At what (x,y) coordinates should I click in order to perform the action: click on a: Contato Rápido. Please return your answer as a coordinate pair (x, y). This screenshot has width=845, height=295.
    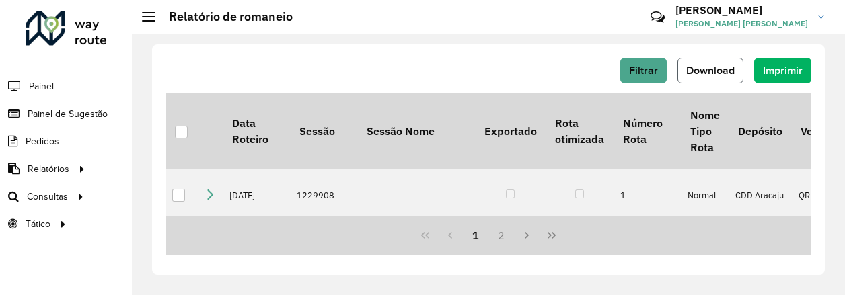
    Looking at the image, I should click on (657, 17).